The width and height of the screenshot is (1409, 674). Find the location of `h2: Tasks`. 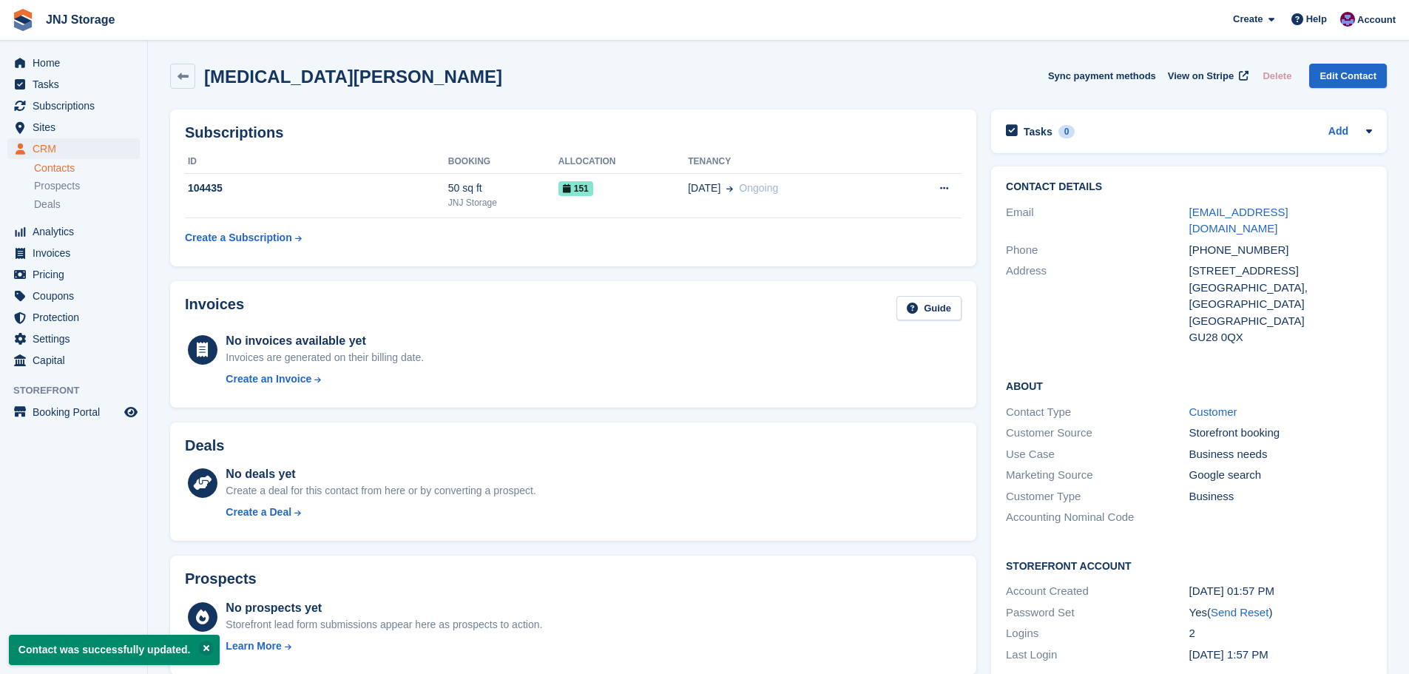

h2: Tasks is located at coordinates (1037, 132).